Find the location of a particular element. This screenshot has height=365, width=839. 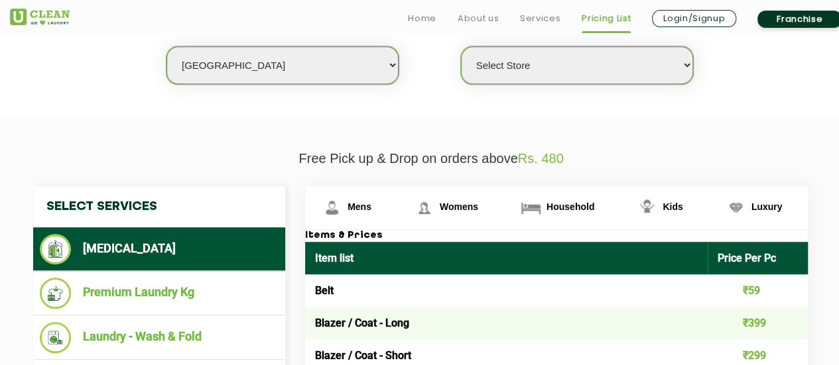

a: Login/Signup is located at coordinates (694, 19).